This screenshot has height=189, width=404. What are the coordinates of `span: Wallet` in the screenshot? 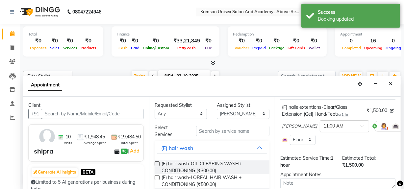 It's located at (314, 48).